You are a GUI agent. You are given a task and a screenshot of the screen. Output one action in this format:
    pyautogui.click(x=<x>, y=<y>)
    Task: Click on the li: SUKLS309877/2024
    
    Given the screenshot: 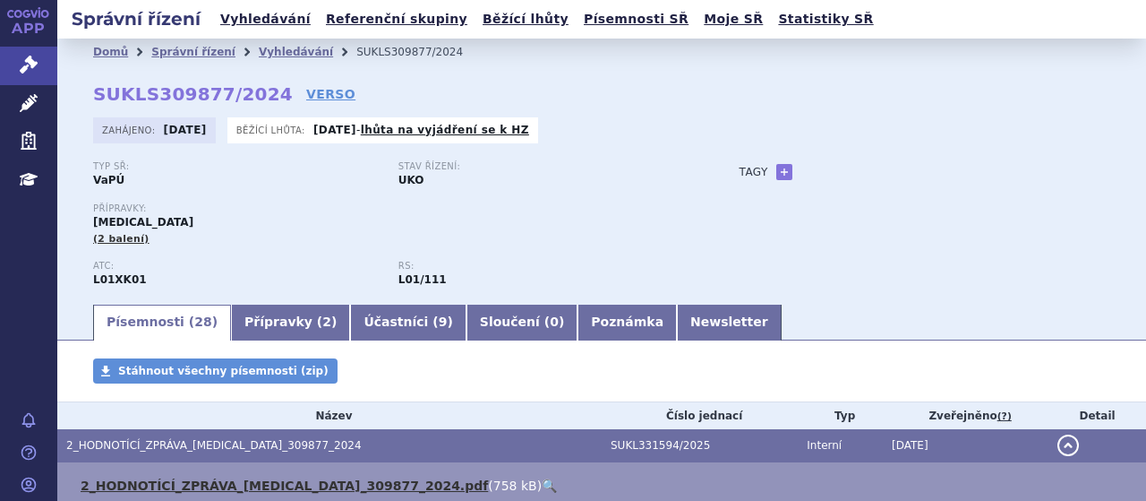 What is the action you would take?
    pyautogui.click(x=421, y=52)
    